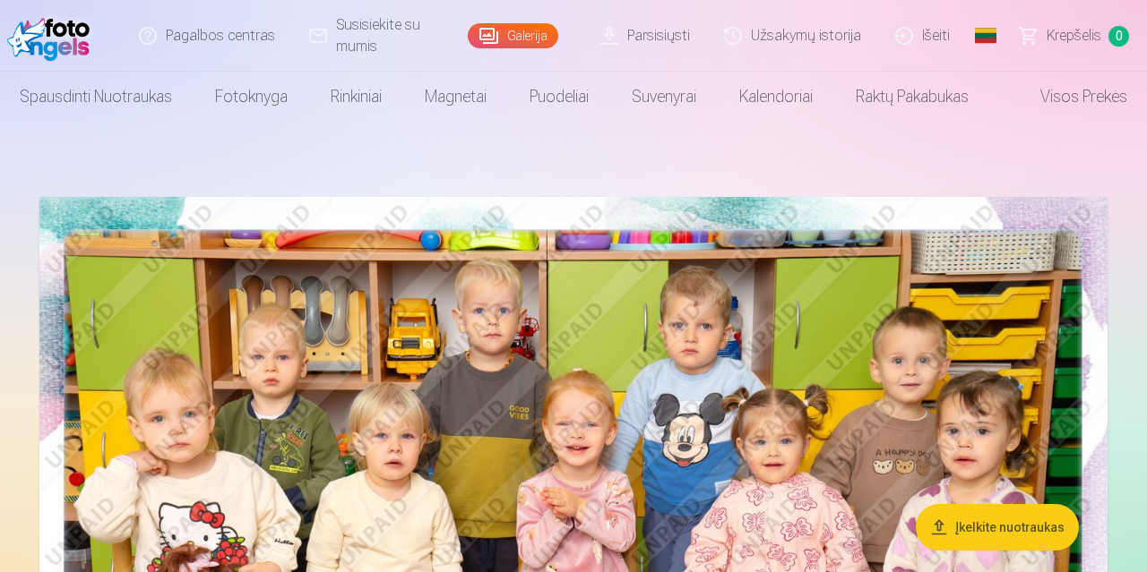 The image size is (1147, 572). What do you see at coordinates (356, 97) in the screenshot?
I see `a: Rinkiniai` at bounding box center [356, 97].